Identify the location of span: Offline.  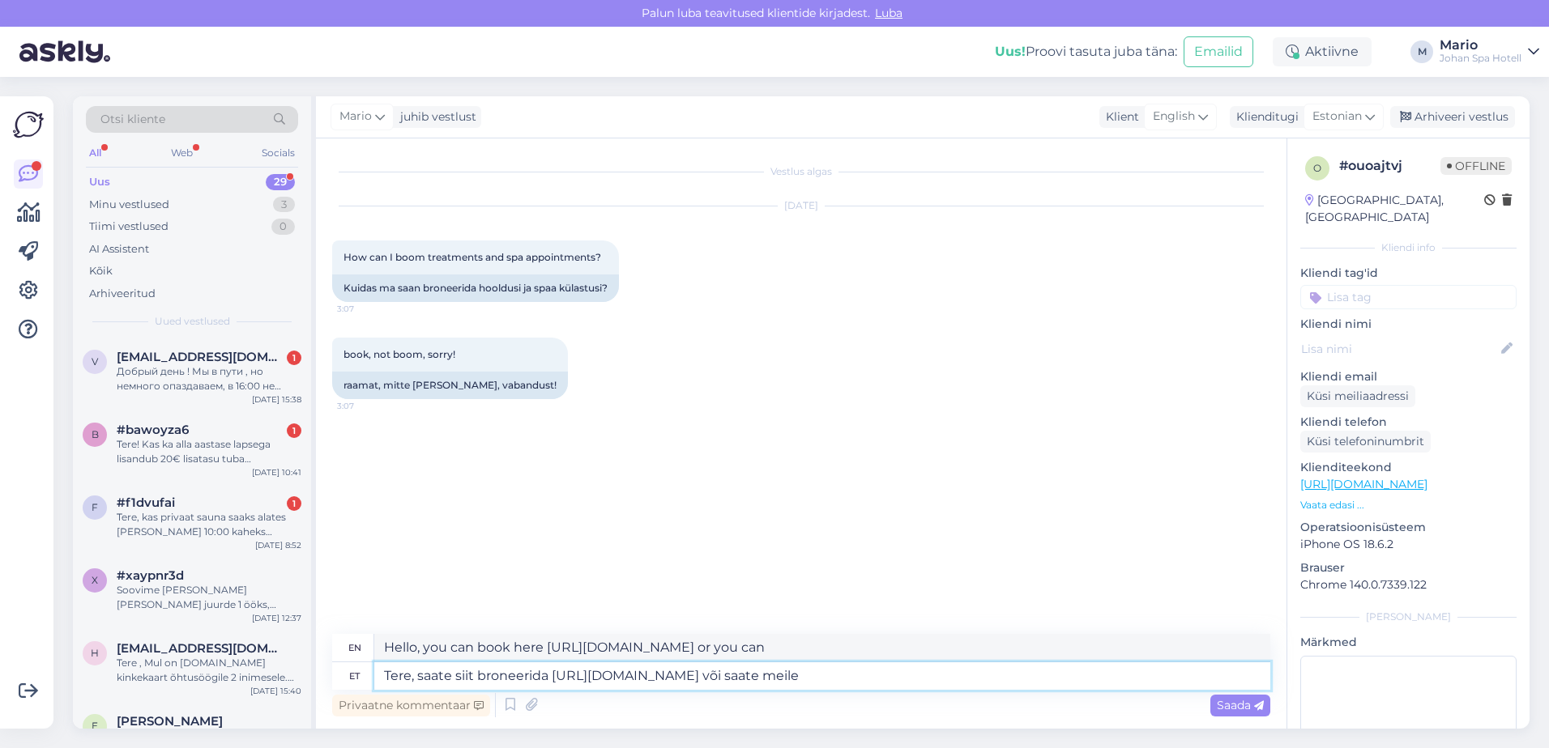
(1476, 166).